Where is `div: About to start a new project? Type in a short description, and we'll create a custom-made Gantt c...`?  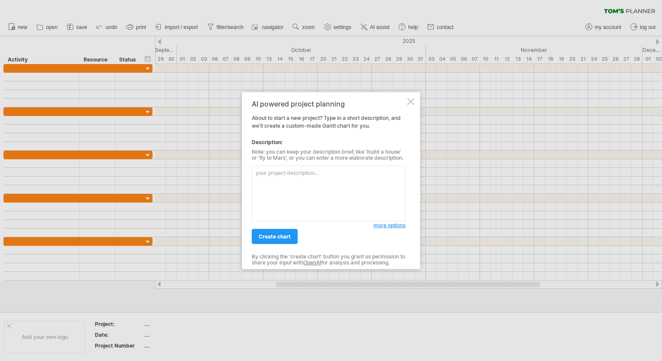 div: About to start a new project? Type in a short description, and we'll create a custom-made Gantt c... is located at coordinates (329, 181).